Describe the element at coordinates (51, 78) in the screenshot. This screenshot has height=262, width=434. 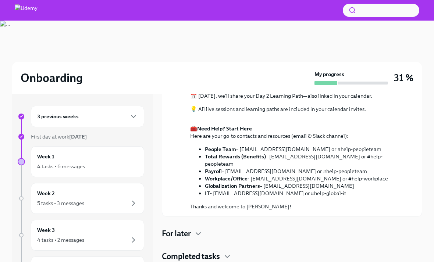
I see `h2: Onboarding` at that location.